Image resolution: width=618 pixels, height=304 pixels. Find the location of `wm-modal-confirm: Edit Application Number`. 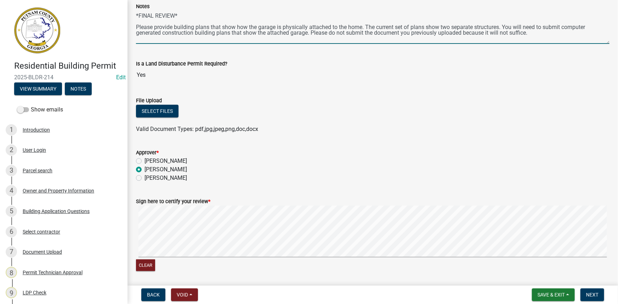

wm-modal-confirm: Edit Application Number is located at coordinates (121, 77).